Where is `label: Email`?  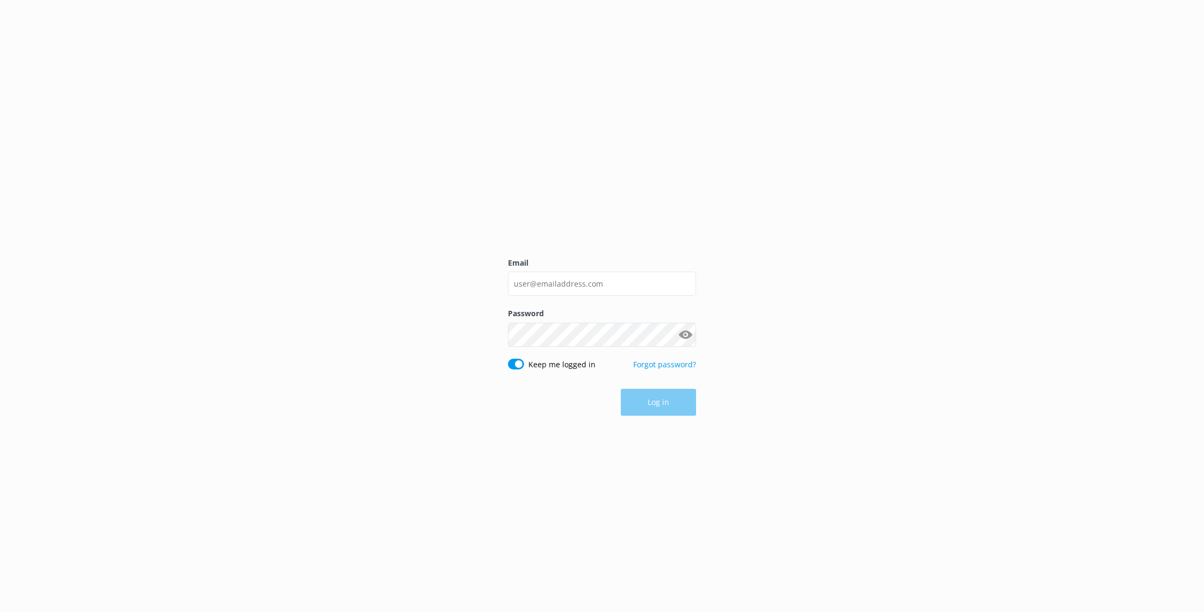 label: Email is located at coordinates (602, 263).